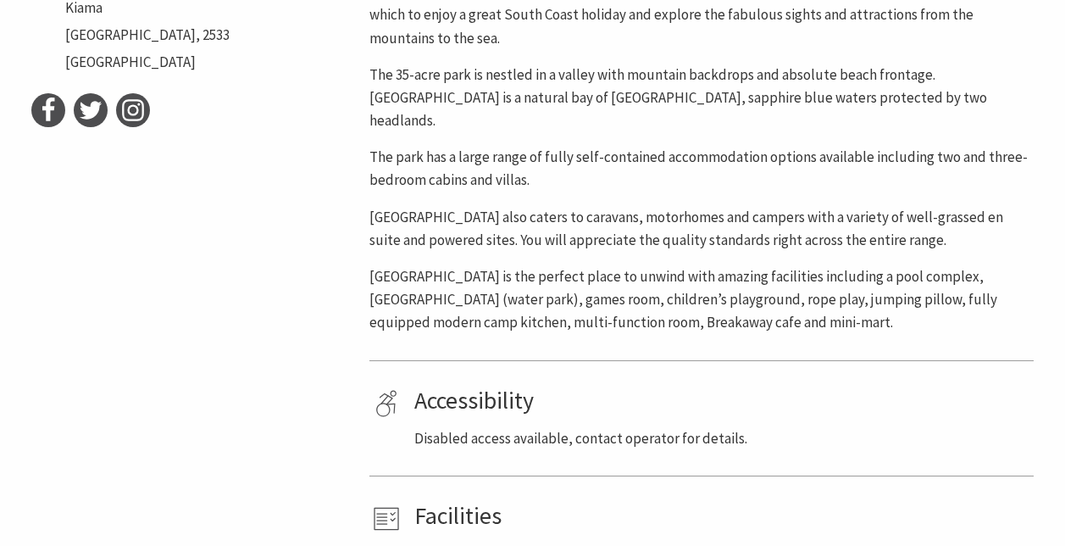 This screenshot has height=546, width=1065. I want to click on h4: Accessibility, so click(721, 401).